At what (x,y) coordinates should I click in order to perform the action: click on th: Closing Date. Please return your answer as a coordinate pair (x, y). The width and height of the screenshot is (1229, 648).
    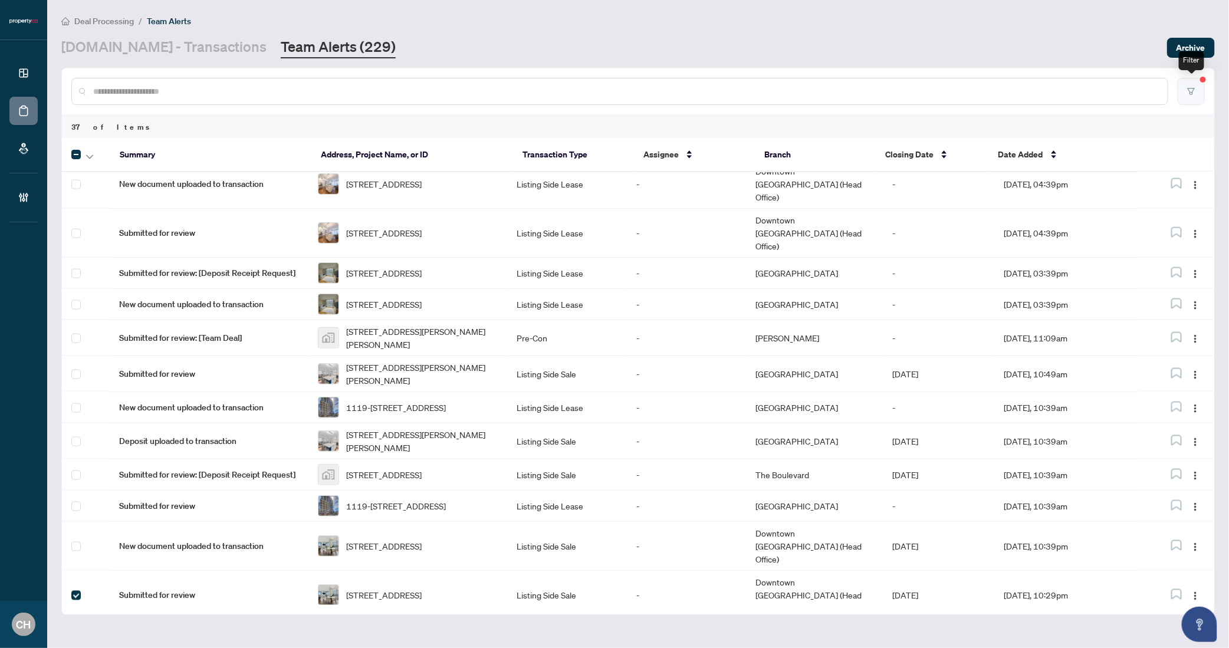
    Looking at the image, I should click on (932, 155).